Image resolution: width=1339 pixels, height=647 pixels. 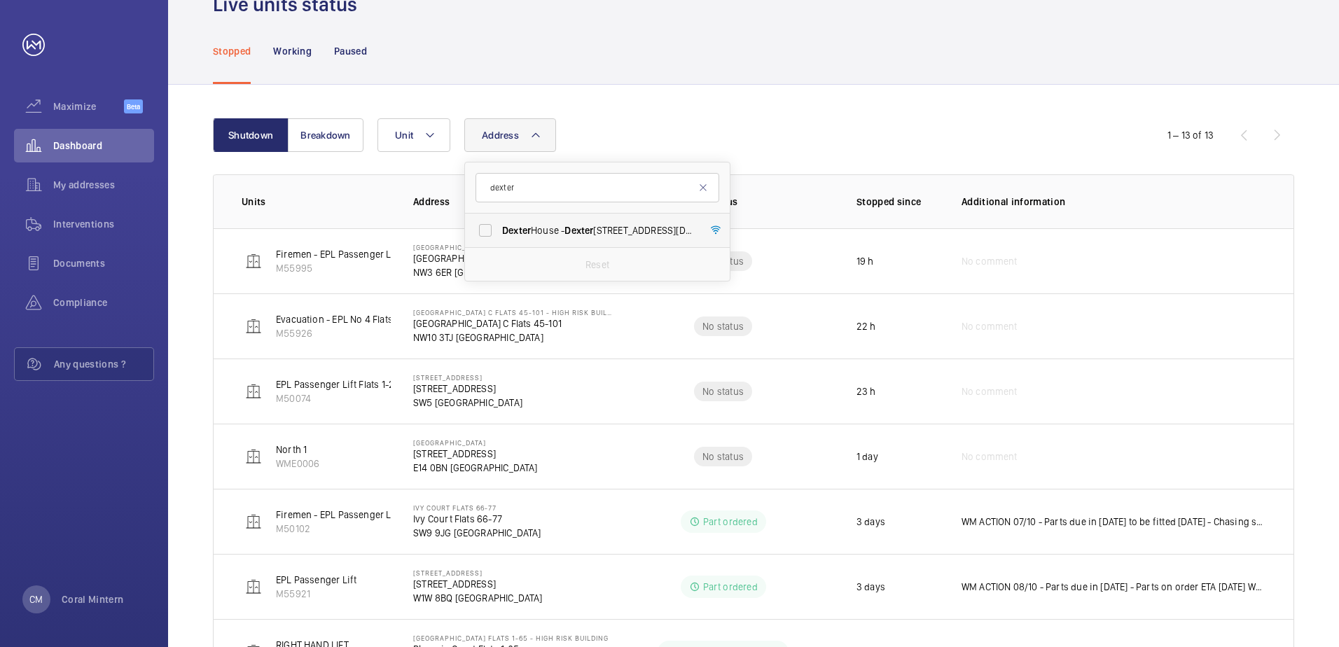 What do you see at coordinates (92, 599) in the screenshot?
I see `p: Coral Mintern` at bounding box center [92, 599].